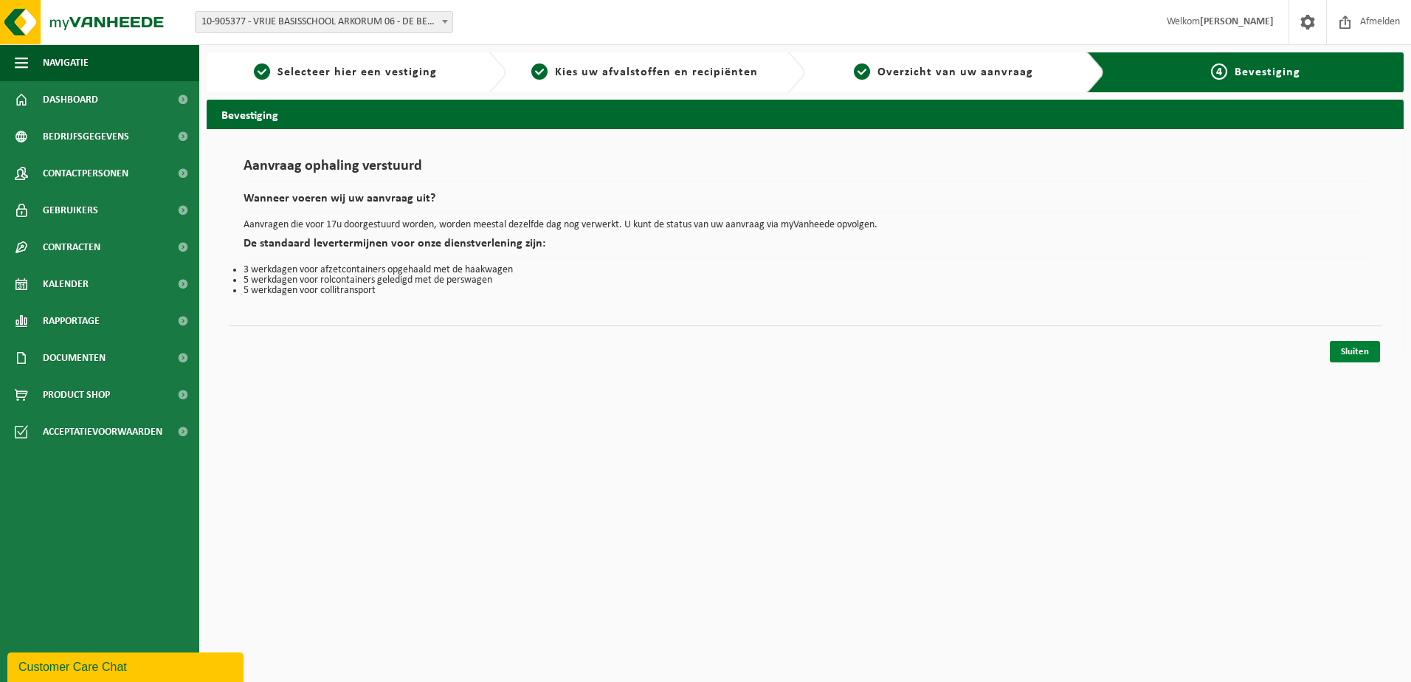 The height and width of the screenshot is (682, 1411). What do you see at coordinates (71, 321) in the screenshot?
I see `span: Rapportage` at bounding box center [71, 321].